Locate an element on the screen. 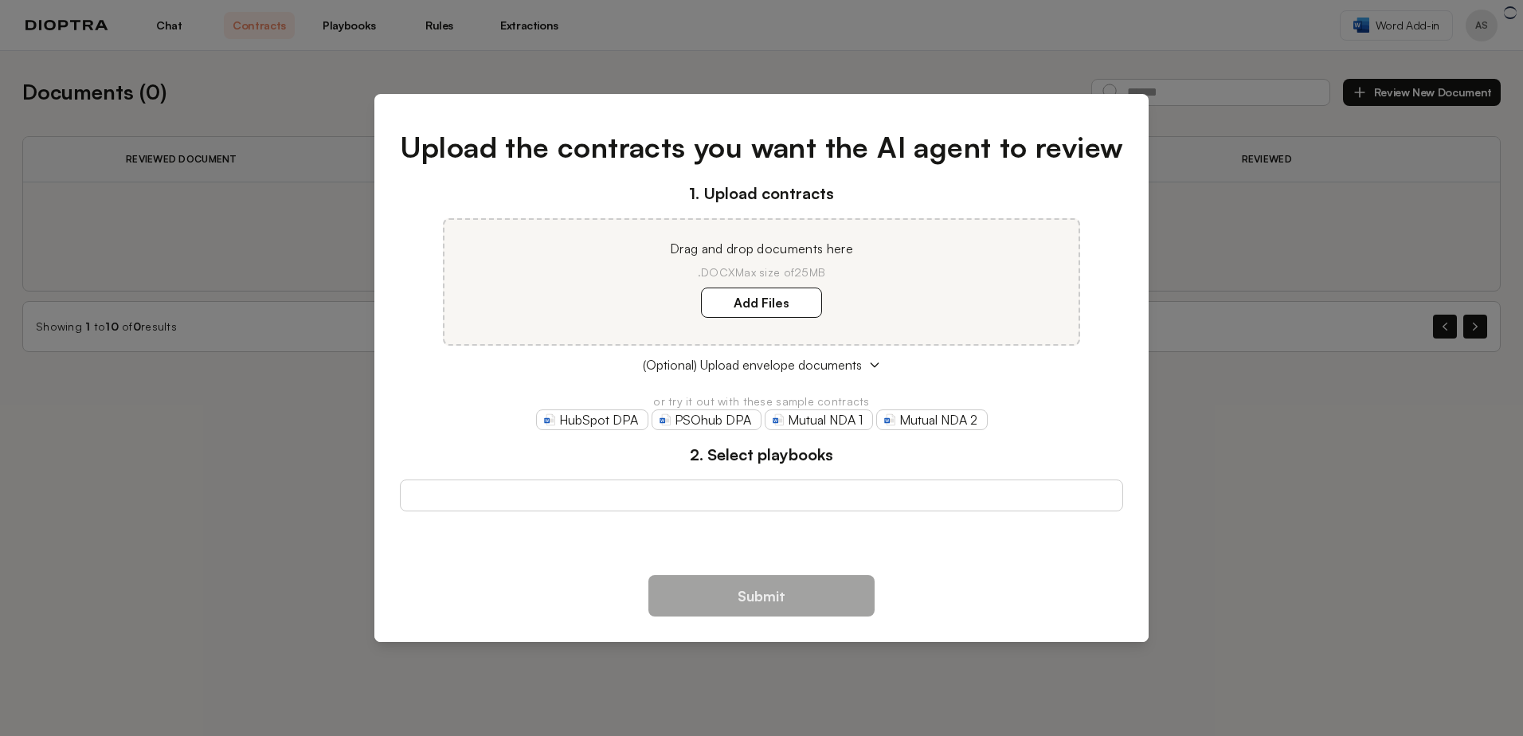 The height and width of the screenshot is (736, 1523). h1: Upload the contracts you want the AI agent to review is located at coordinates (762, 147).